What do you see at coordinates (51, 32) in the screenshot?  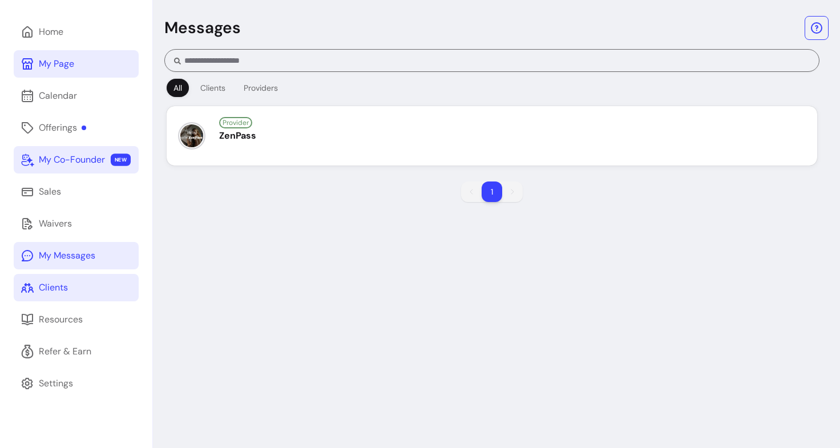 I see `div: Home` at bounding box center [51, 32].